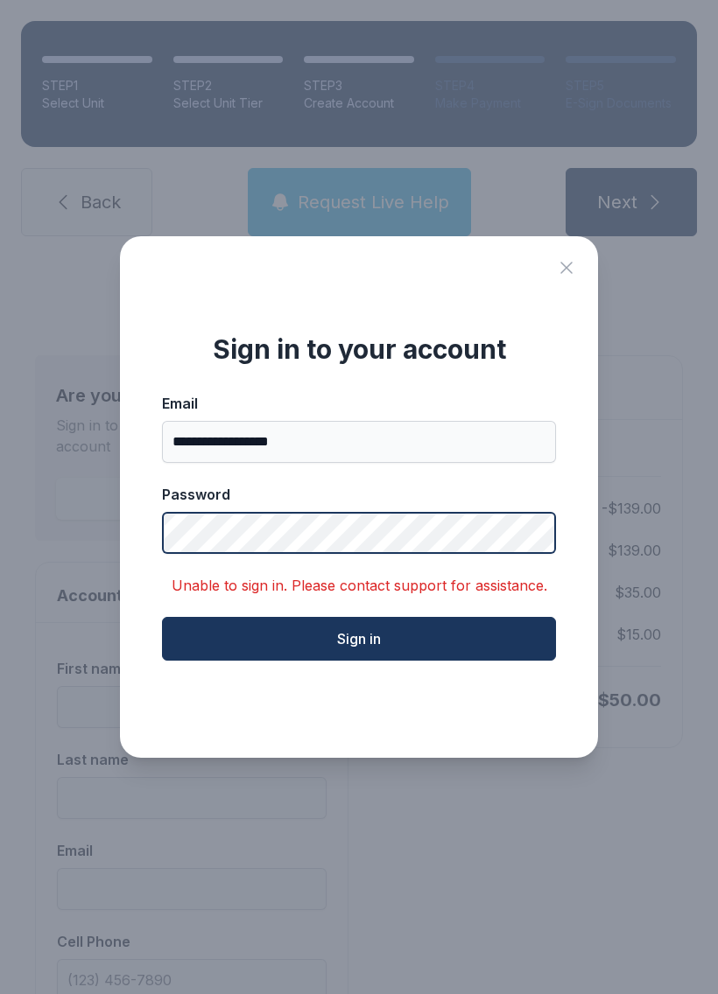  What do you see at coordinates (566, 268) in the screenshot?
I see `button: Close sign in modal` at bounding box center [566, 268].